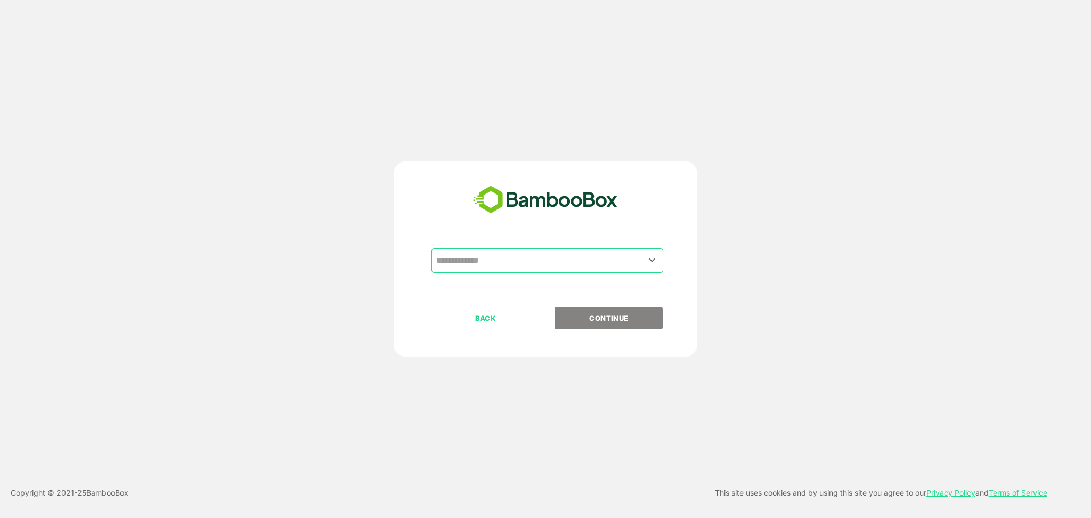  Describe the element at coordinates (881, 493) in the screenshot. I see `p: This site uses cookies and by using this site you agree to our and` at that location.